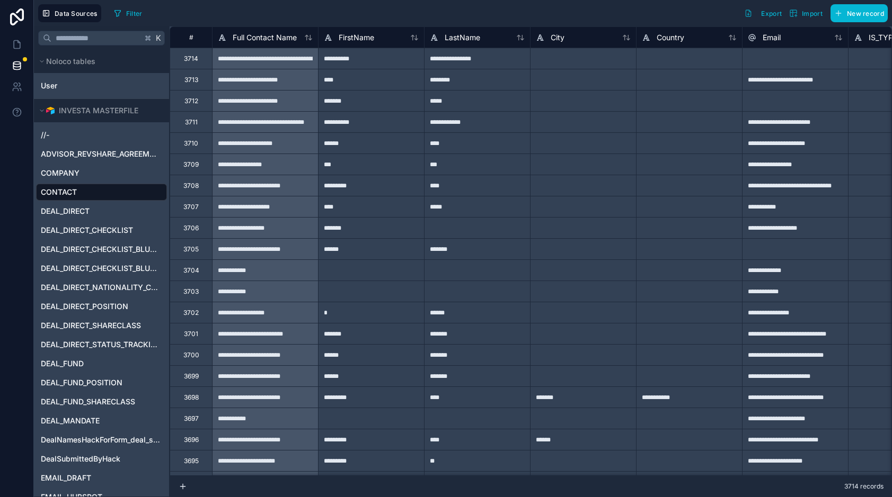  I want to click on div: 3708, so click(191, 186).